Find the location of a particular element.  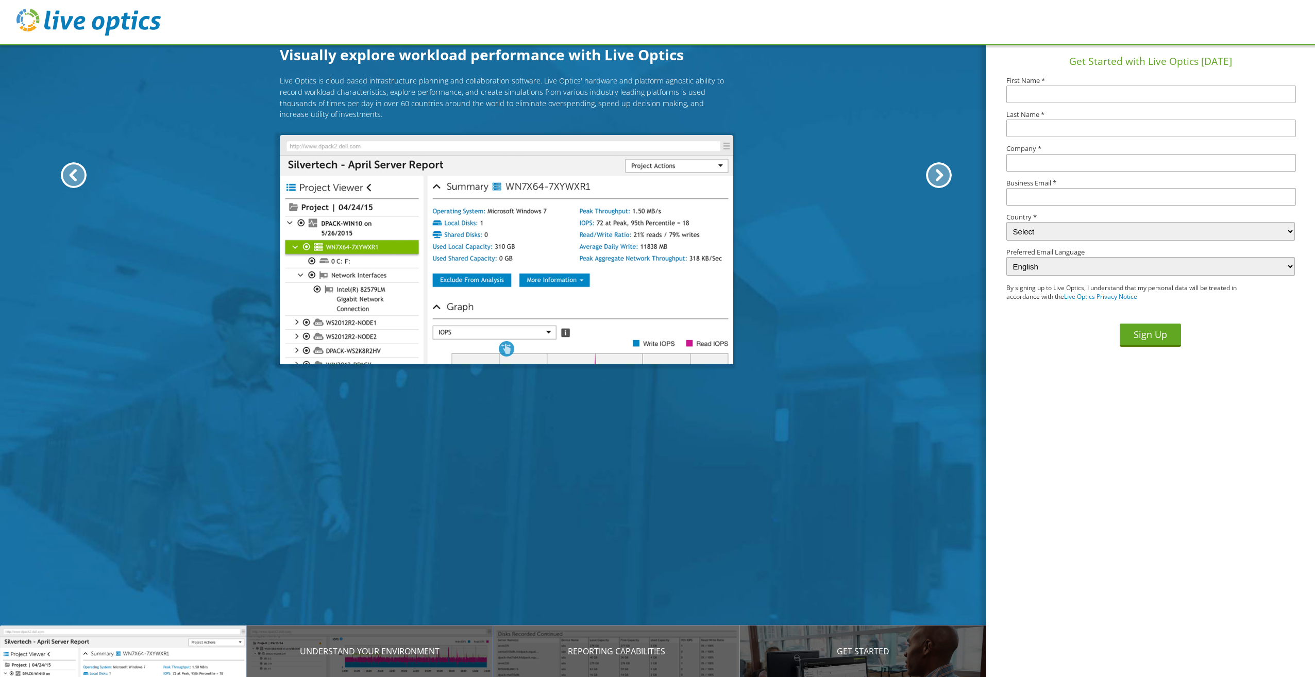

label: Country * is located at coordinates (1151, 217).